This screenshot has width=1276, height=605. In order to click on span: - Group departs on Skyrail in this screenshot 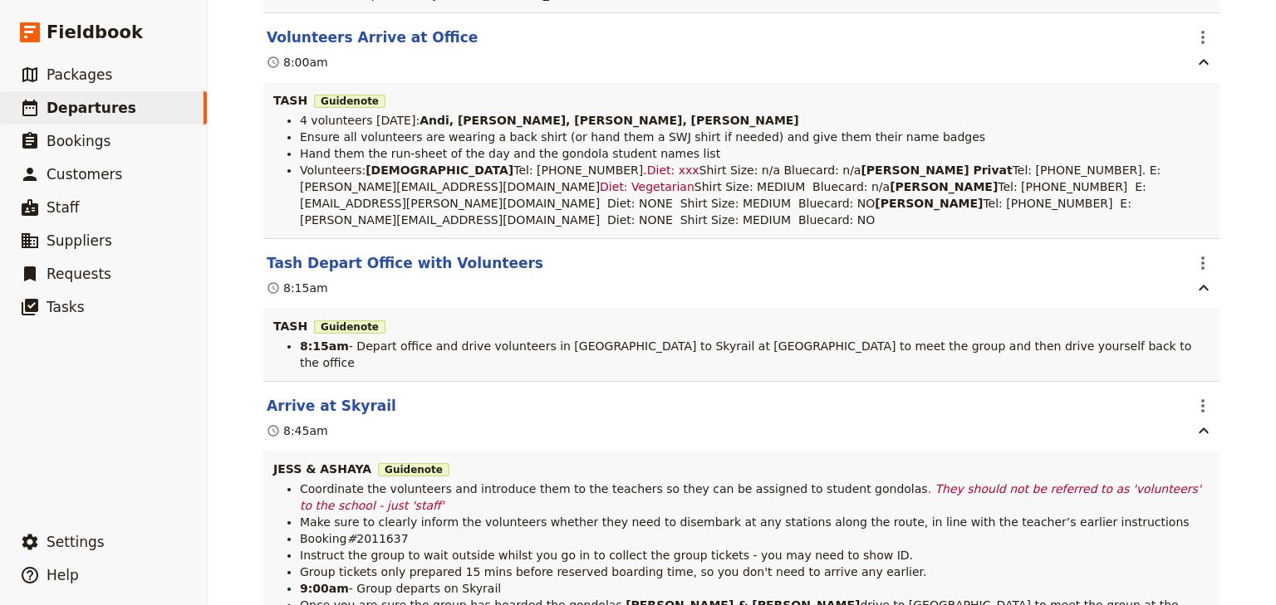, I will do `click(424, 589)`.